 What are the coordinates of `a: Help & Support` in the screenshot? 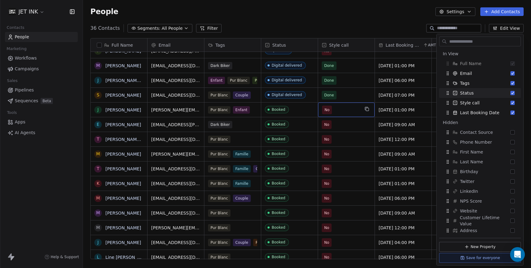 It's located at (62, 257).